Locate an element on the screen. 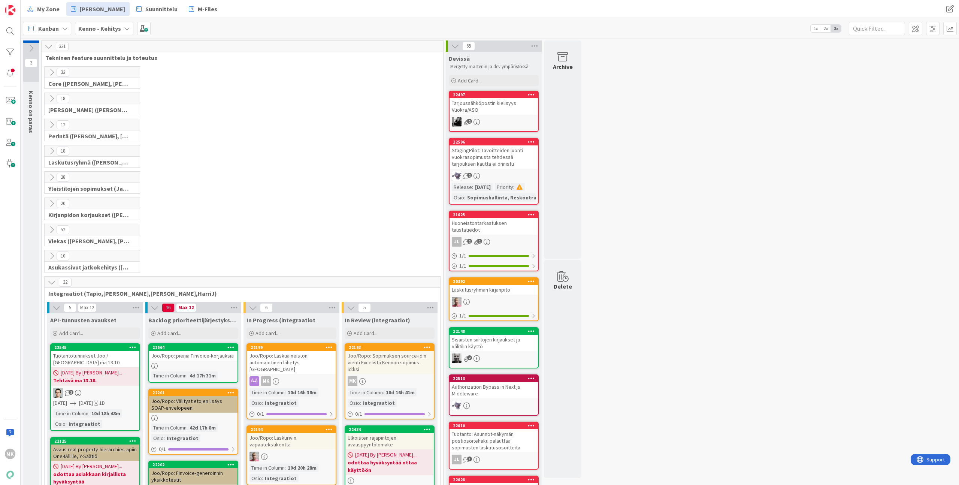 This screenshot has height=485, width=959. img: Visit kanbanzone.com is located at coordinates (10, 10).